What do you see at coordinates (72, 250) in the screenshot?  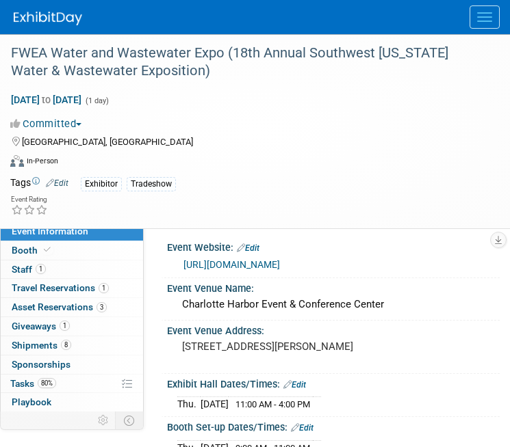 I see `a: Booth` at bounding box center [72, 250].